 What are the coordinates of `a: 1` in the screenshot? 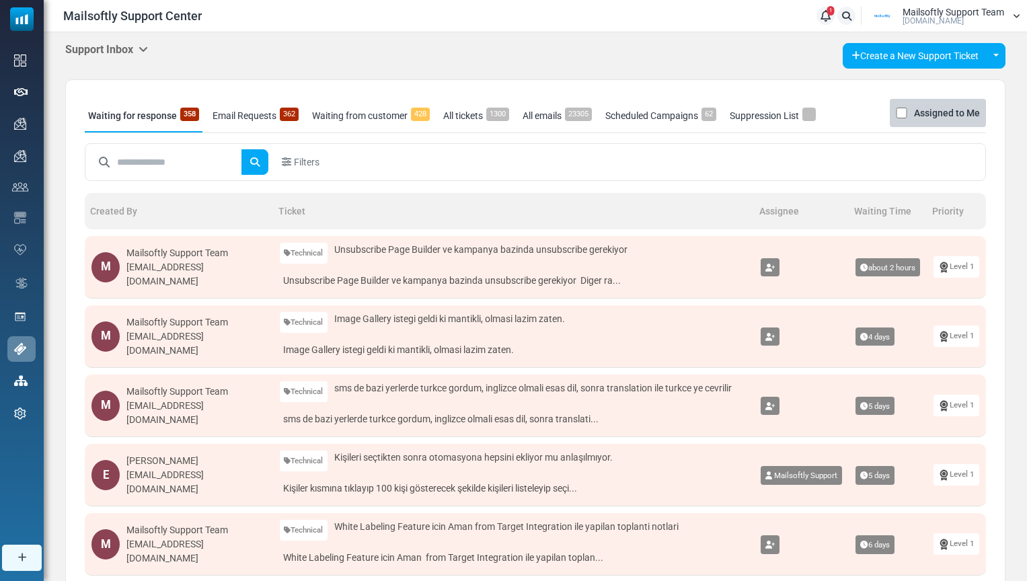 It's located at (825, 15).